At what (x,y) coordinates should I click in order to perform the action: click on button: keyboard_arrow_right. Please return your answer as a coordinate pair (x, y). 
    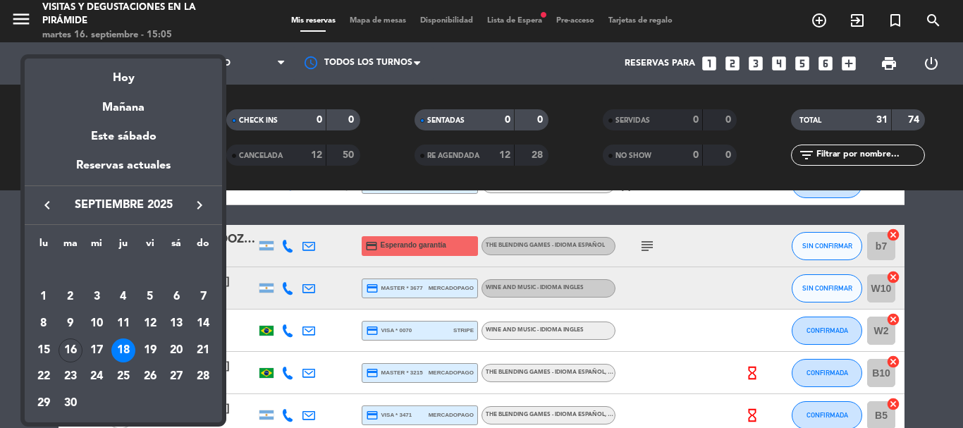
    Looking at the image, I should click on (200, 205).